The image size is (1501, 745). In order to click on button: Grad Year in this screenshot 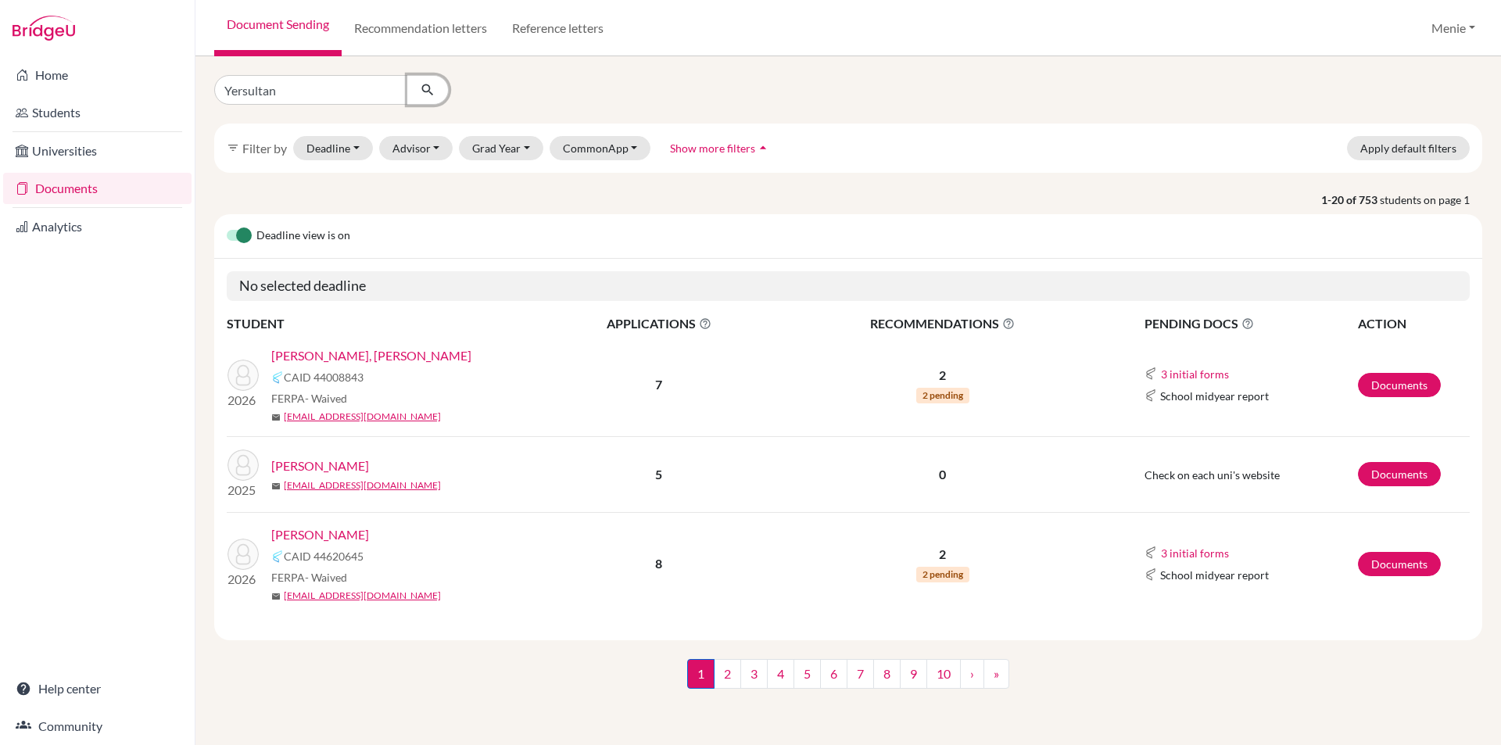, I will do `click(501, 148)`.